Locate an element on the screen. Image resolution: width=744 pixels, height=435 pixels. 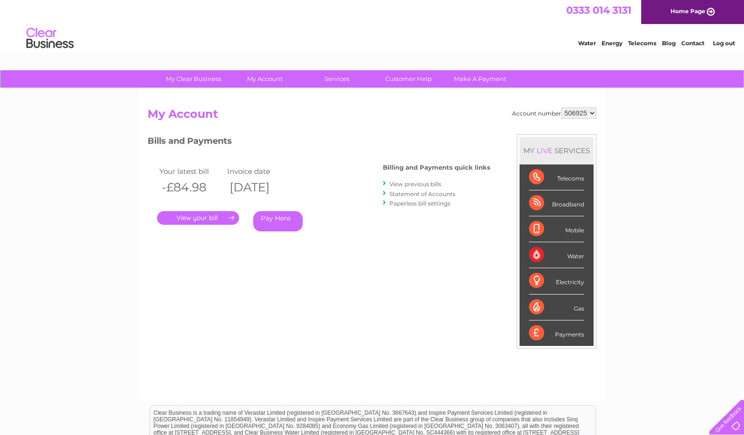
div: Payments is located at coordinates (556, 333).